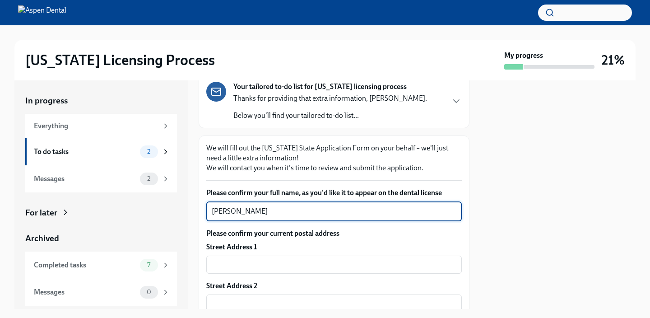 The width and height of the screenshot is (650, 318). I want to click on label: Please confirm your current postal address, so click(334, 233).